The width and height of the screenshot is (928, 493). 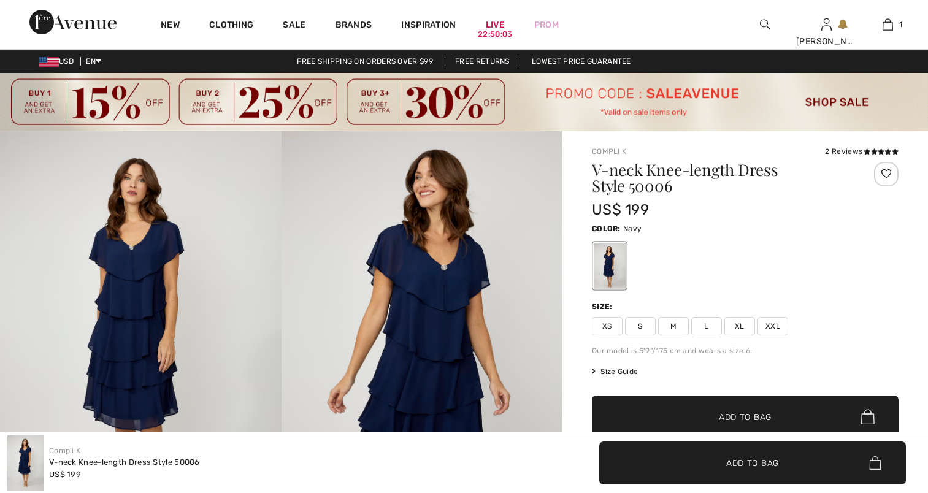 I want to click on img: Bag.svg, so click(x=875, y=463).